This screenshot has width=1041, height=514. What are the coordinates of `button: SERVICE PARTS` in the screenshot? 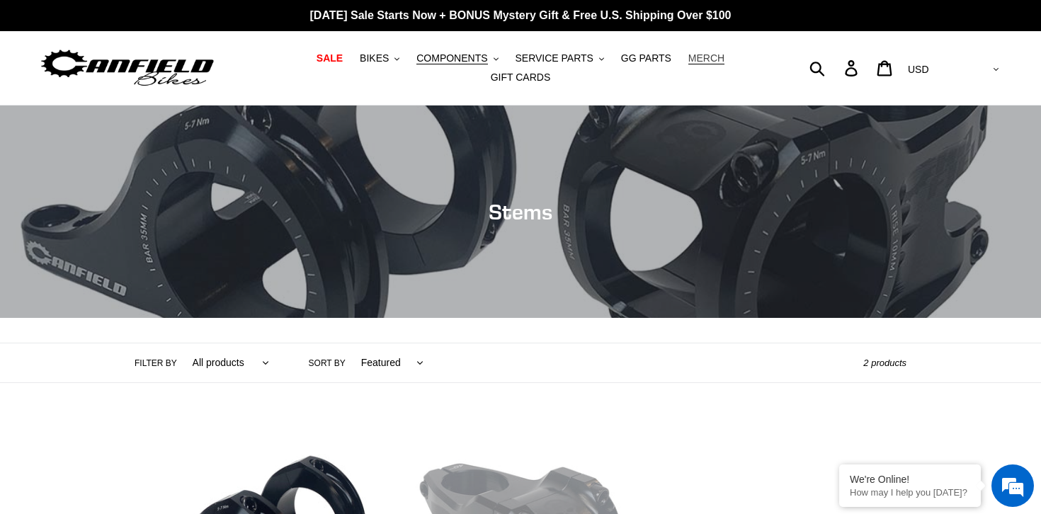 It's located at (559, 58).